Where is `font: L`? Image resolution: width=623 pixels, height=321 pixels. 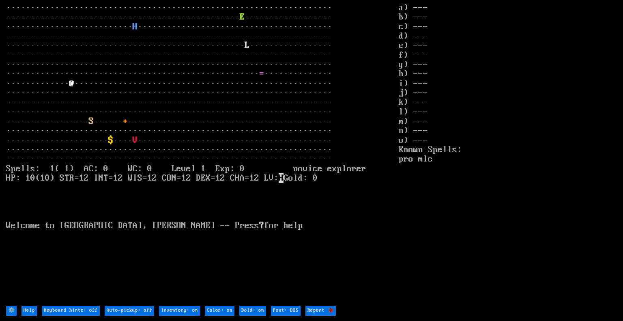
font: L is located at coordinates (247, 45).